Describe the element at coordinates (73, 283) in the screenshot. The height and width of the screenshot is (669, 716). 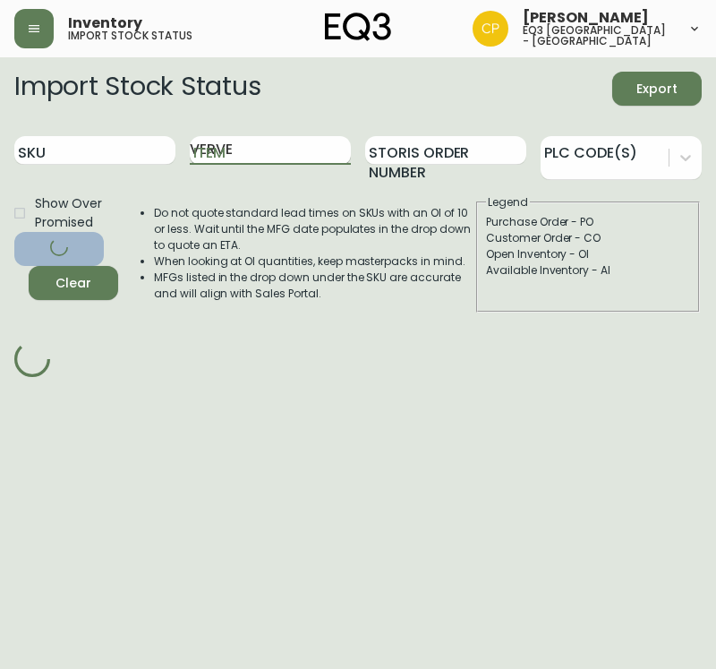
I see `button: Clear` at that location.